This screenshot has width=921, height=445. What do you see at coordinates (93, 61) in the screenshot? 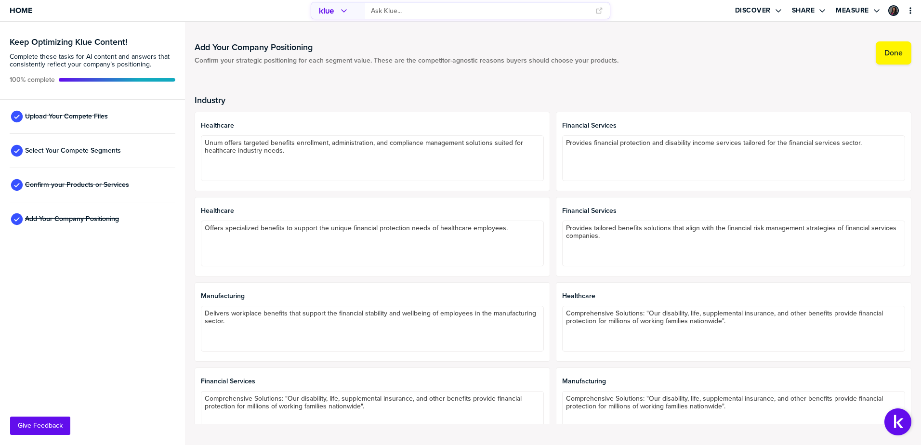
I see `span: Complete these tasks for AI content and answers that consistently reflect your company’s position...` at bounding box center [93, 61].